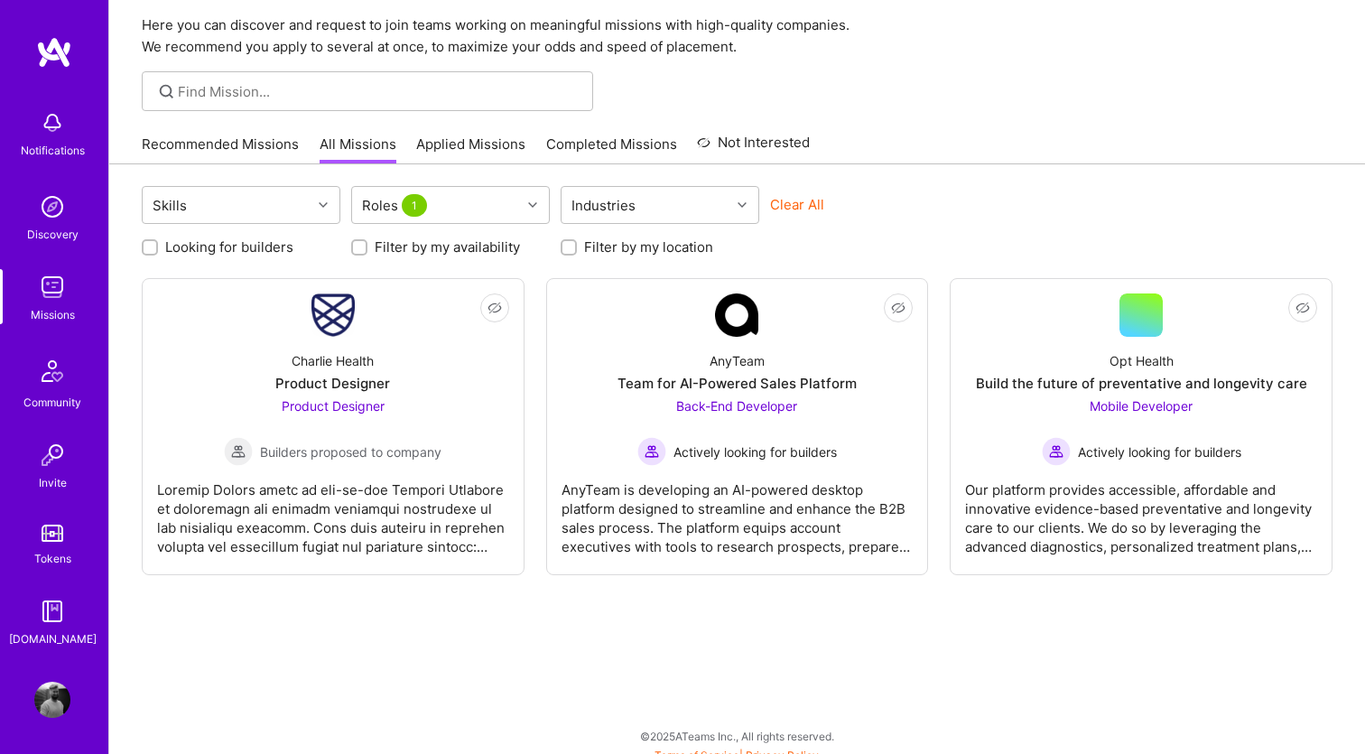  Describe the element at coordinates (1141, 511) in the screenshot. I see `div: Our platform provides accessible, affordable and innovative evidence-based preventative and longe...` at that location.